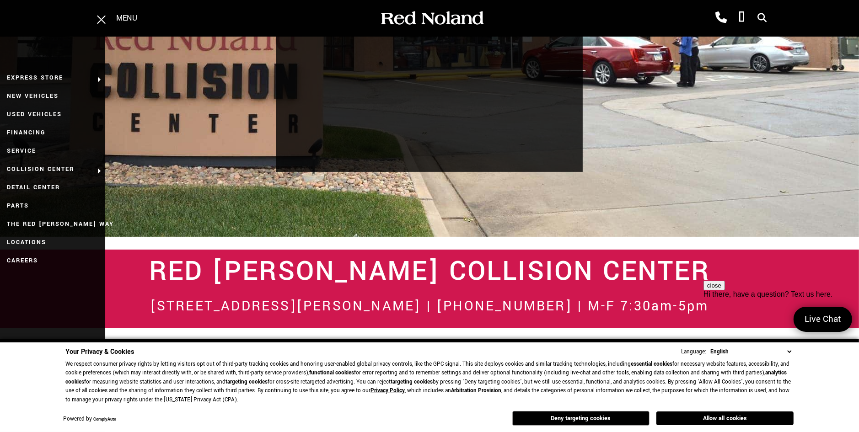 This screenshot has height=432, width=859. I want to click on span: Your Privacy & Cookies, so click(100, 352).